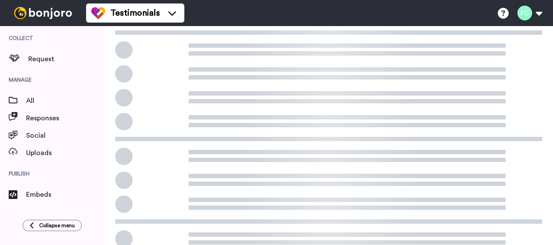 The width and height of the screenshot is (553, 245). I want to click on span: Uploads, so click(65, 153).